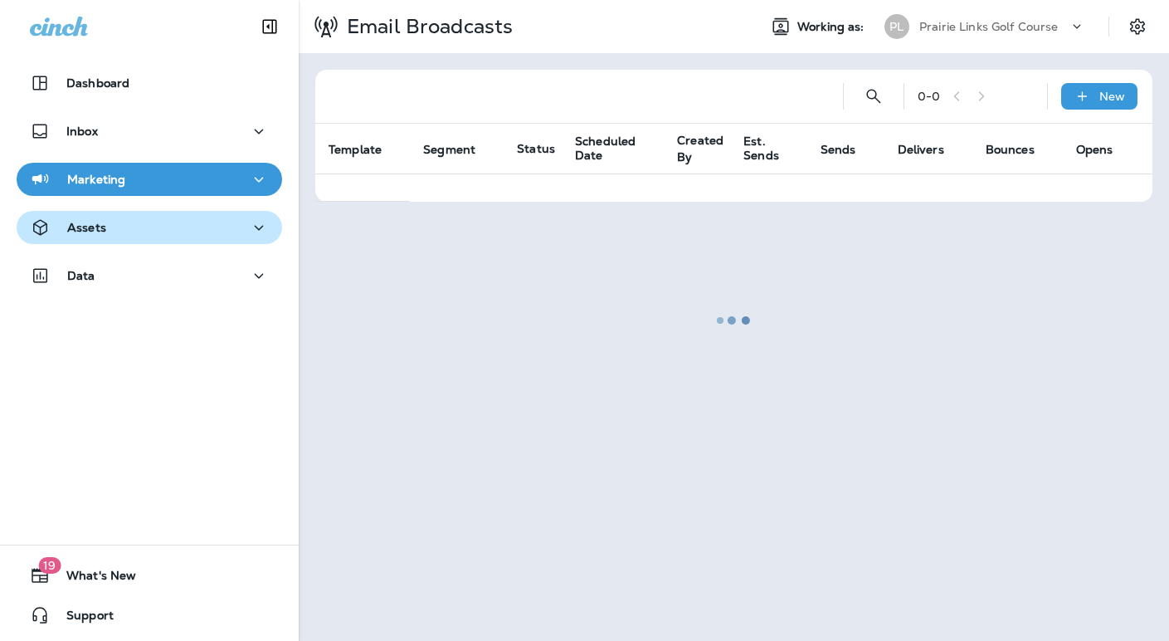 The image size is (1169, 641). Describe the element at coordinates (93, 578) in the screenshot. I see `span: What's New` at that location.